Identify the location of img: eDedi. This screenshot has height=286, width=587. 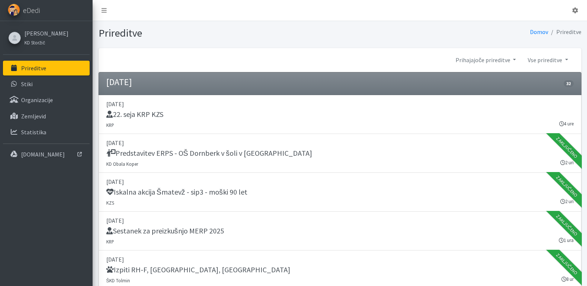
(14, 10).